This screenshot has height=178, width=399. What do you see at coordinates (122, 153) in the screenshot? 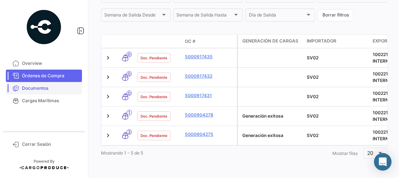
I see `span: Mostrando 1 - 5 de 5` at bounding box center [122, 153].